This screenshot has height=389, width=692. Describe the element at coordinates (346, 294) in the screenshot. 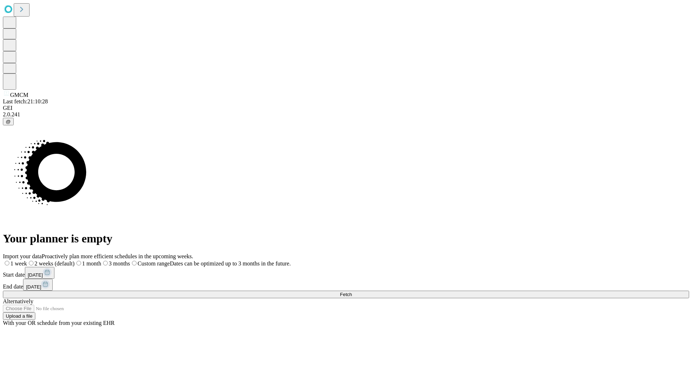

I see `button: Fetch` at that location.